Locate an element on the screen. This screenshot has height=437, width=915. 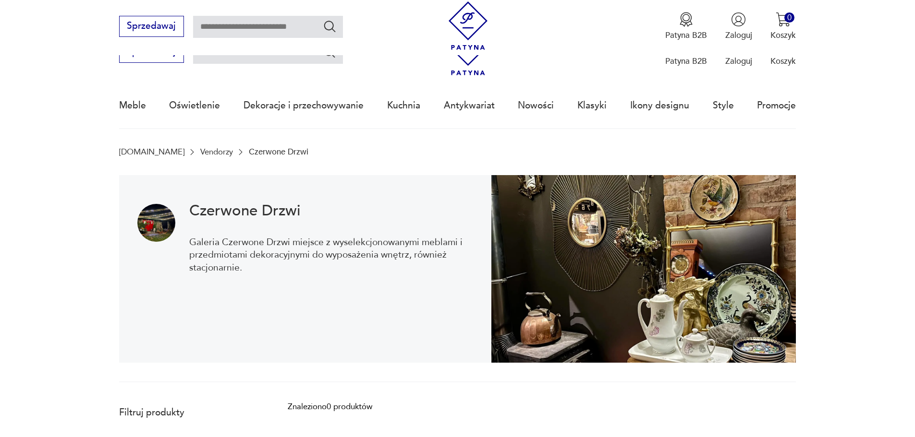
a: Vendorzy is located at coordinates (217, 152).